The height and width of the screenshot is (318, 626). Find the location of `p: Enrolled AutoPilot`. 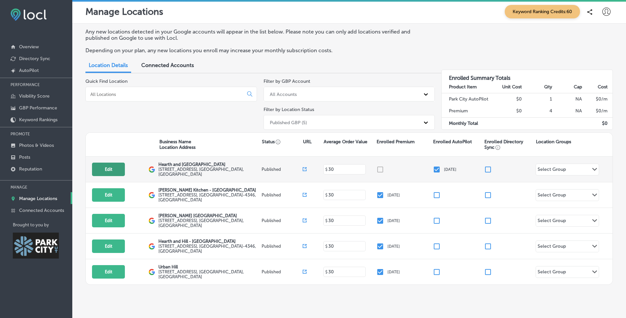

p: Enrolled AutoPilot is located at coordinates (452, 142).